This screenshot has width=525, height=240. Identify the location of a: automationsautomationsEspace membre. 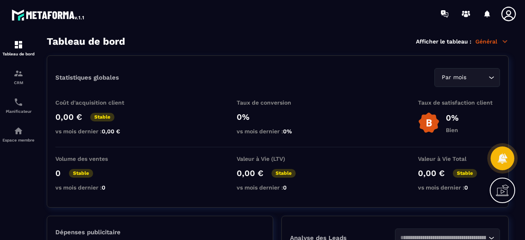
(18, 134).